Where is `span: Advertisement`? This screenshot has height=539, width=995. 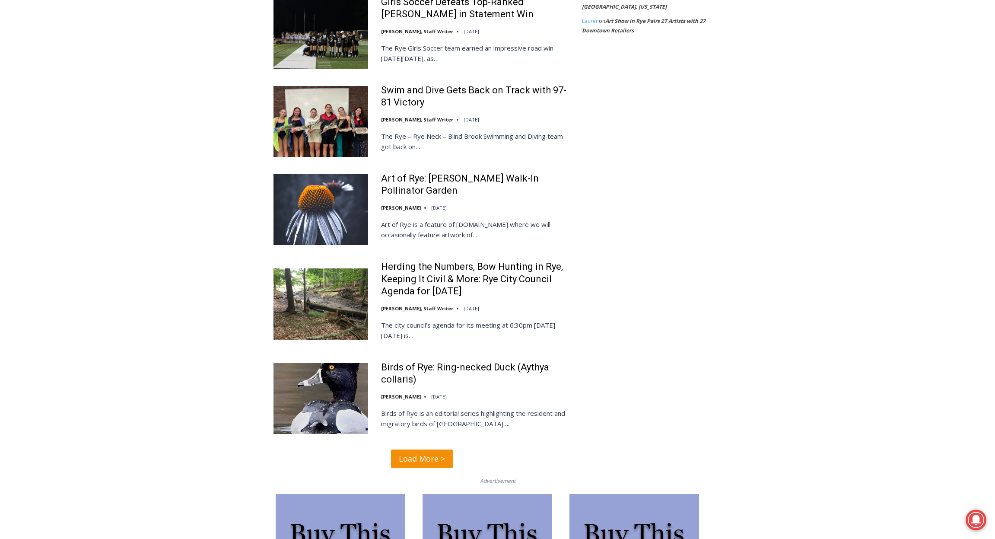 span: Advertisement is located at coordinates (498, 480).